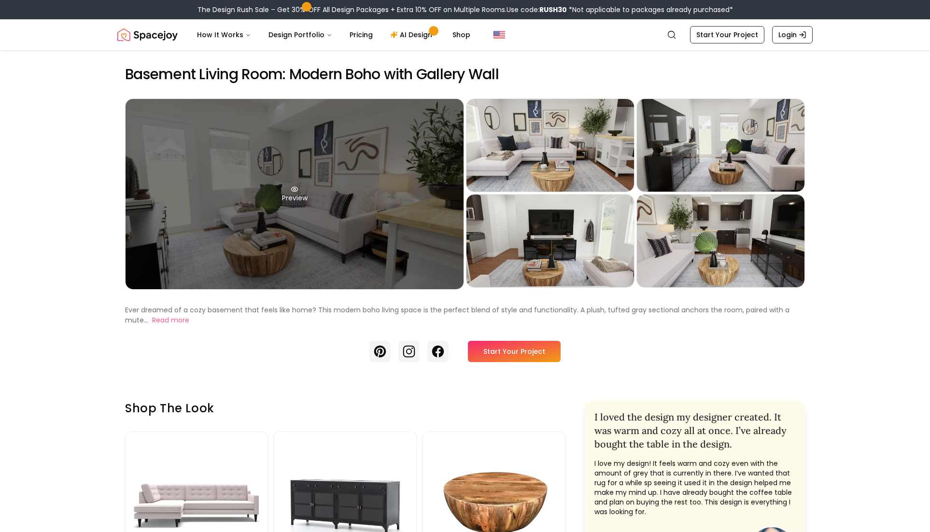 This screenshot has width=930, height=532. What do you see at coordinates (695, 431) in the screenshot?
I see `h2: I loved the design my designer created. It was warm and cozy all at once. I’ve already bought the...` at bounding box center [695, 431].